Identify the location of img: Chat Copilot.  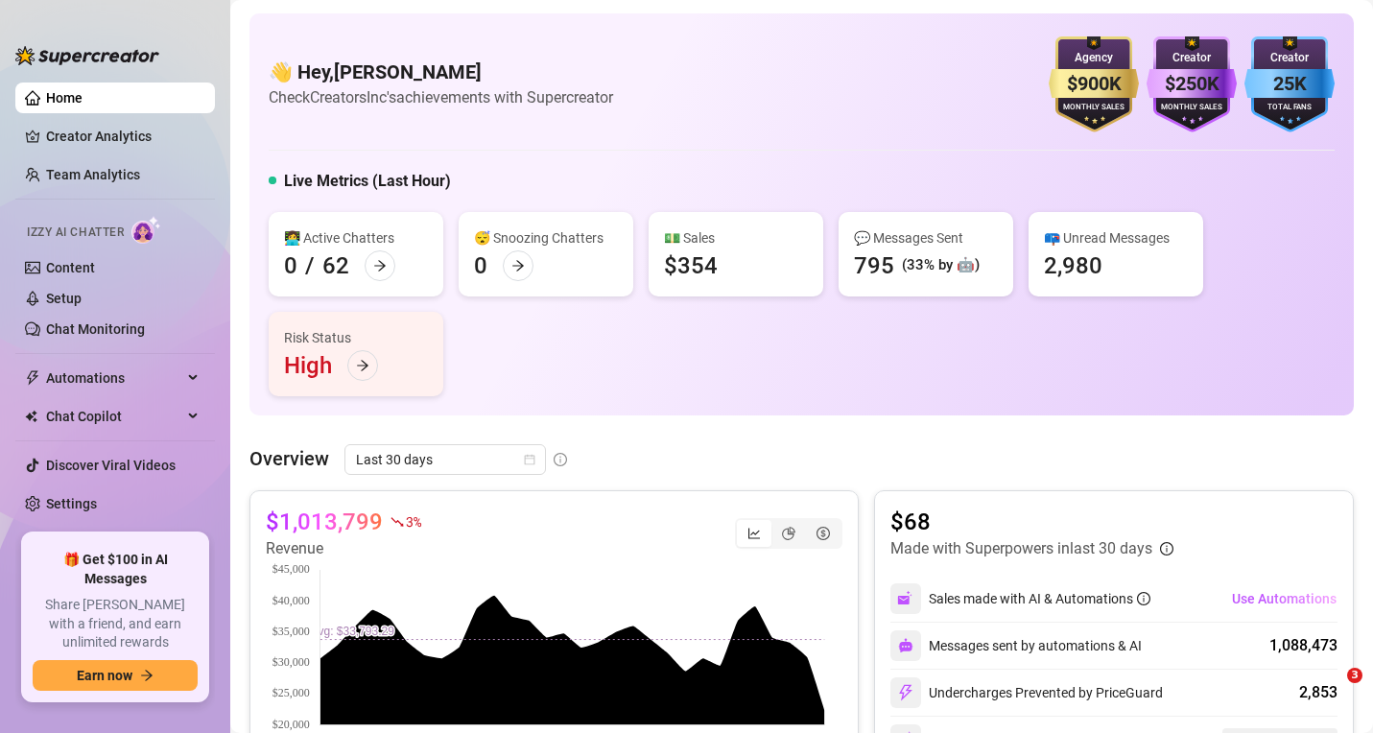
(31, 417).